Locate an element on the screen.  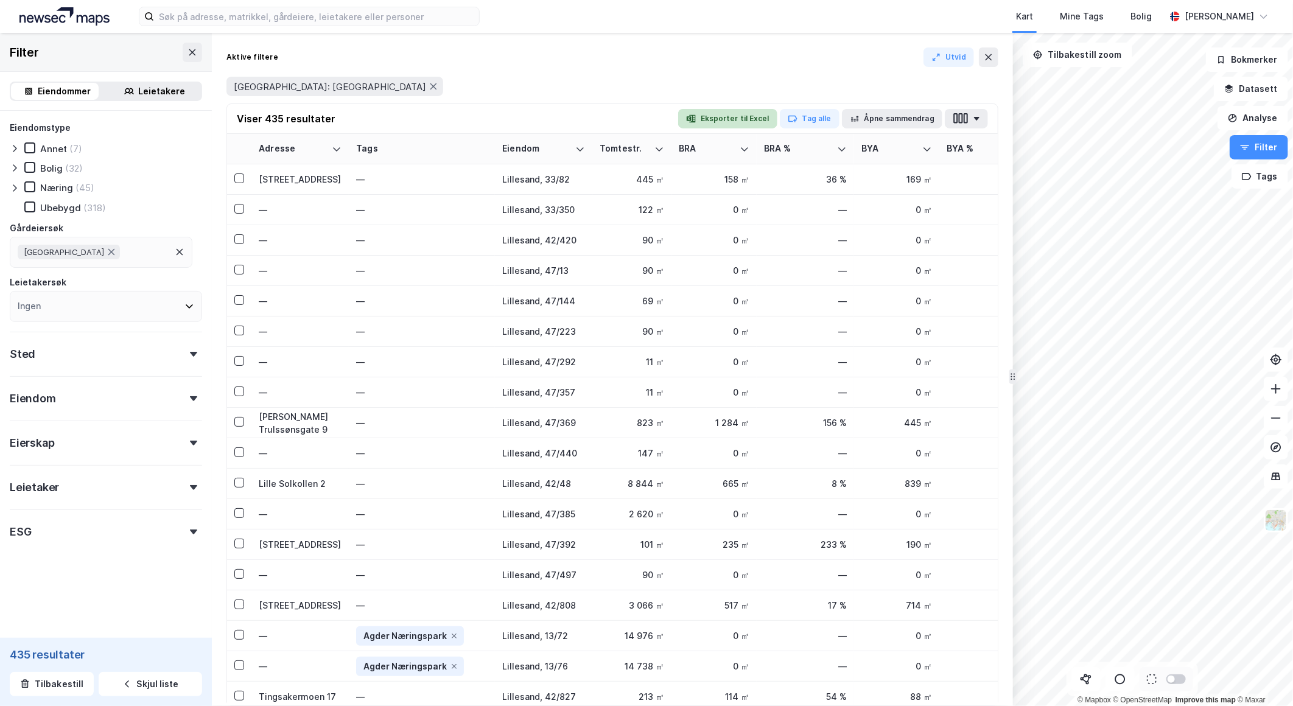
div: Kontrollprogram for chat is located at coordinates (1263, 677).